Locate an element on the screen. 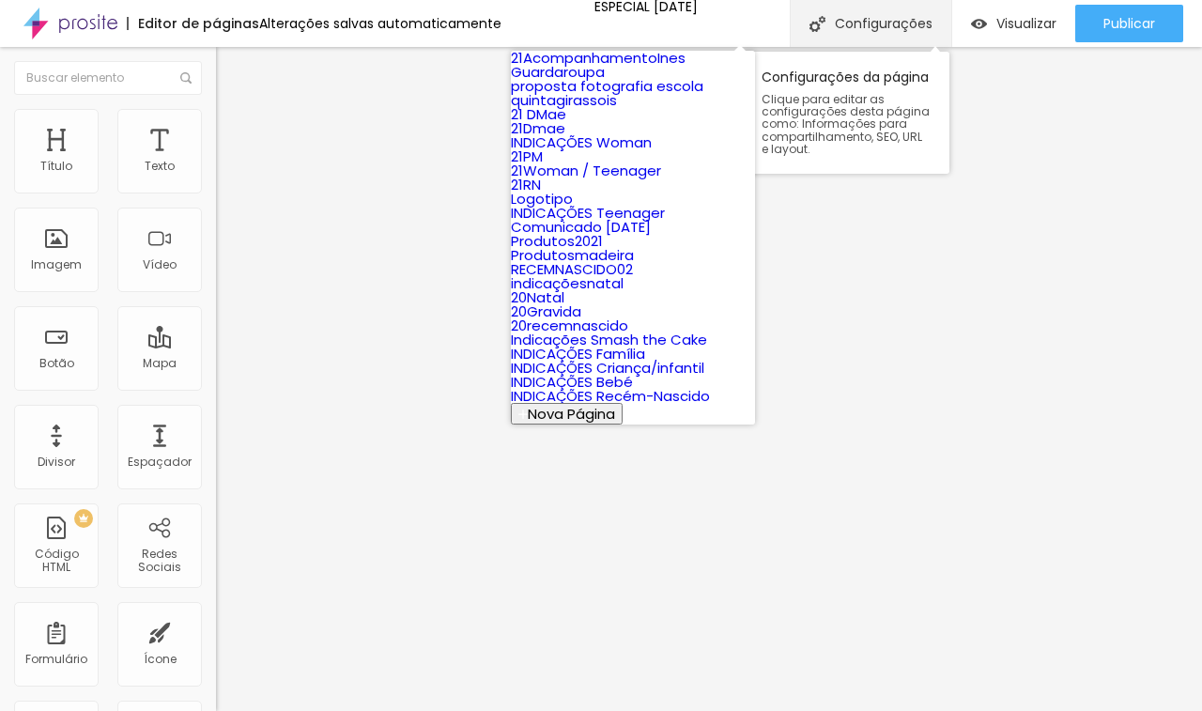 This screenshot has width=1202, height=711. div: Texto is located at coordinates (160, 166).